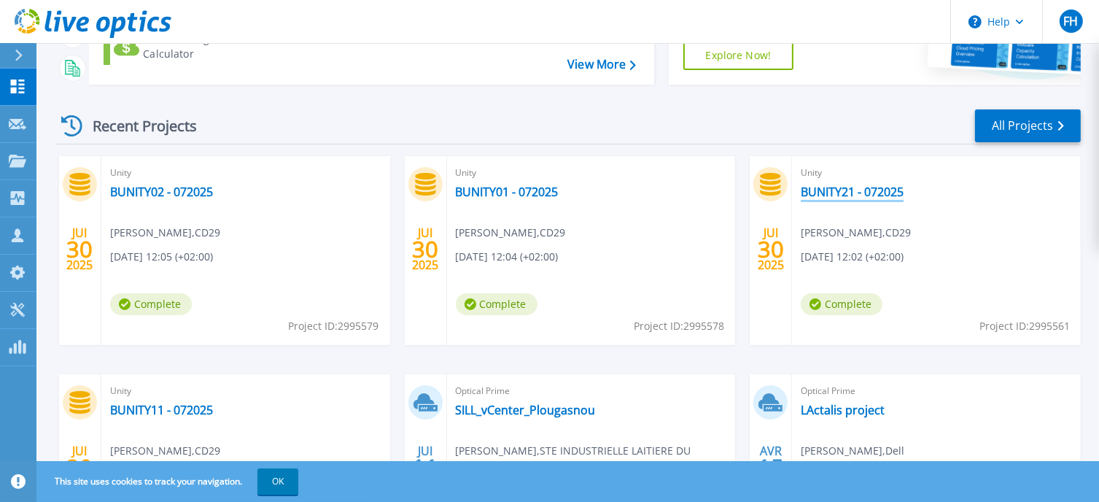 This screenshot has height=502, width=1099. Describe the element at coordinates (507, 192) in the screenshot. I see `a: BUNITY01 - 072025` at that location.